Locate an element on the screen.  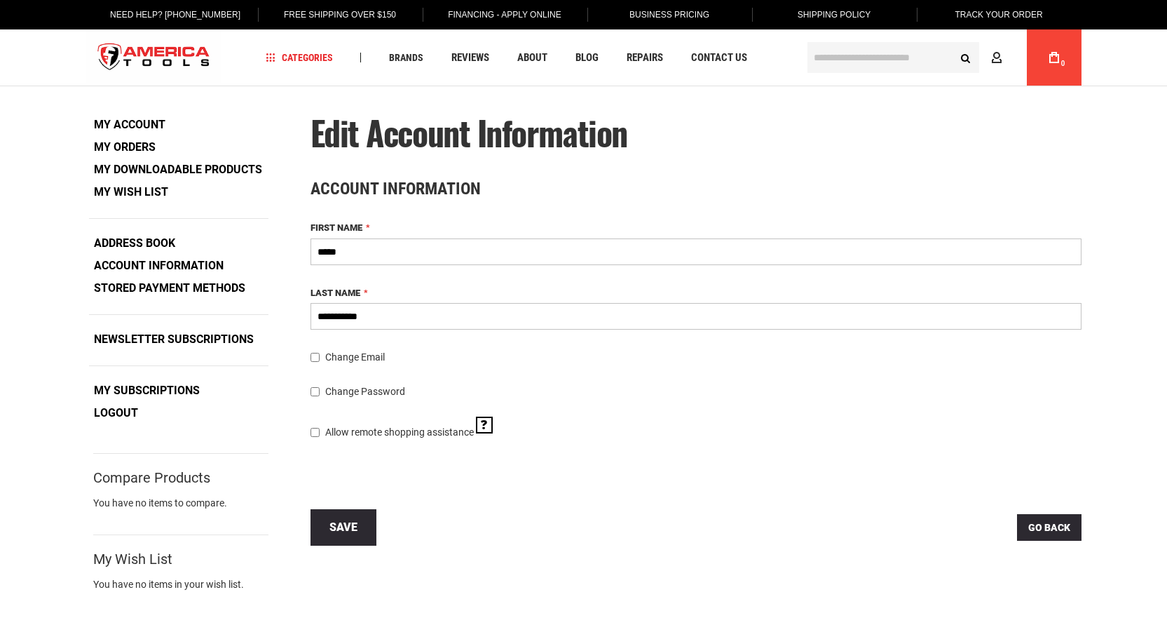
a: Reviews is located at coordinates (470, 57).